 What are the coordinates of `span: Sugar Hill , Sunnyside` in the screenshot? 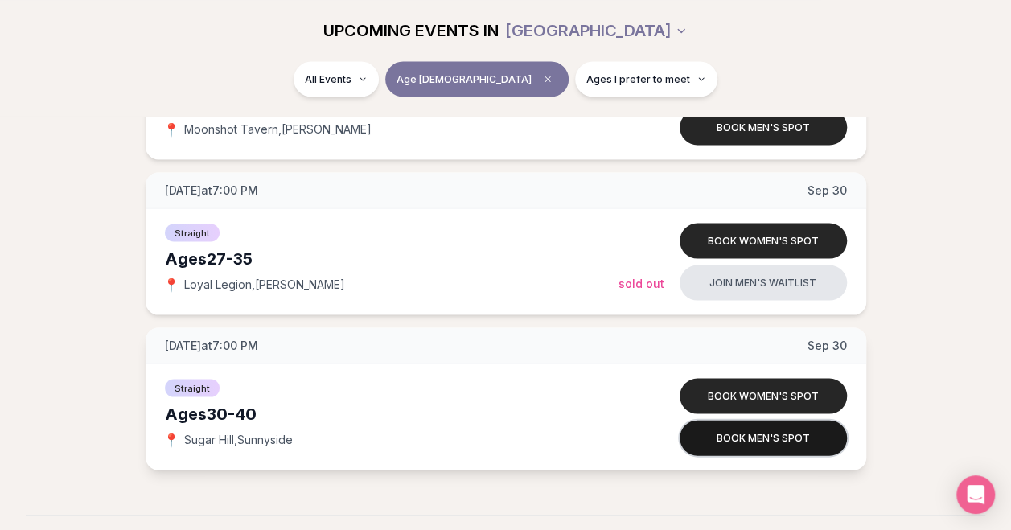 It's located at (238, 439).